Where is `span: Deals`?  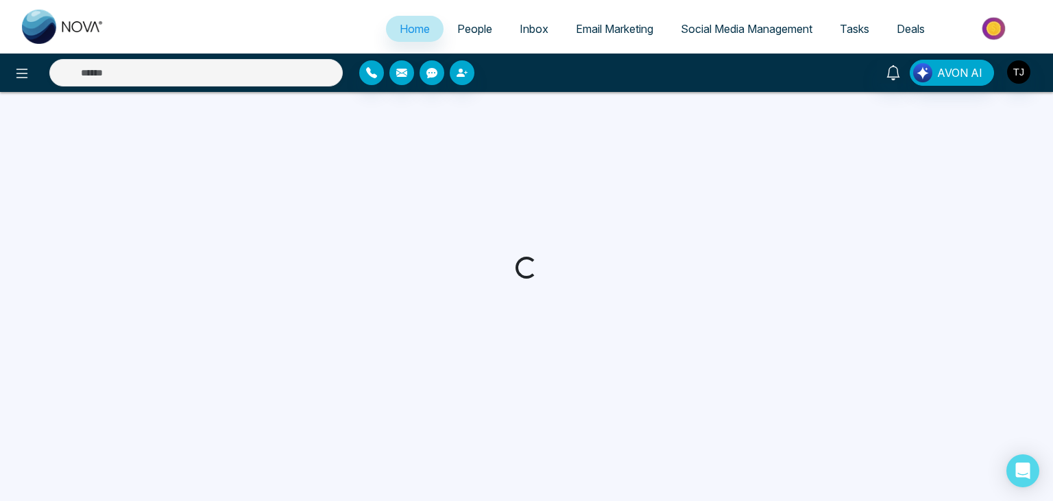 span: Deals is located at coordinates (911, 29).